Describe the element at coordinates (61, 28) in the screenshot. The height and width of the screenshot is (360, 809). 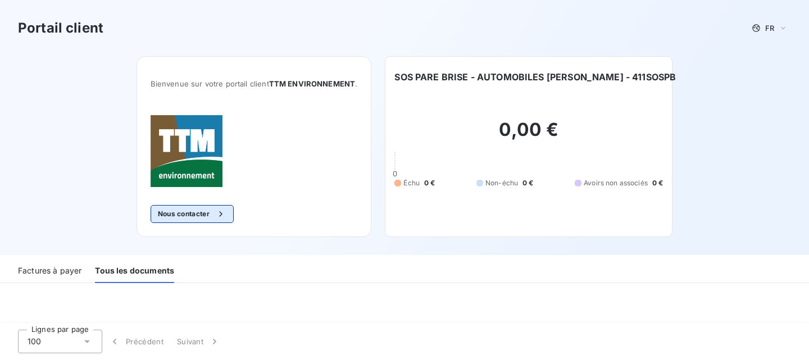
I see `h3: Portail client` at that location.